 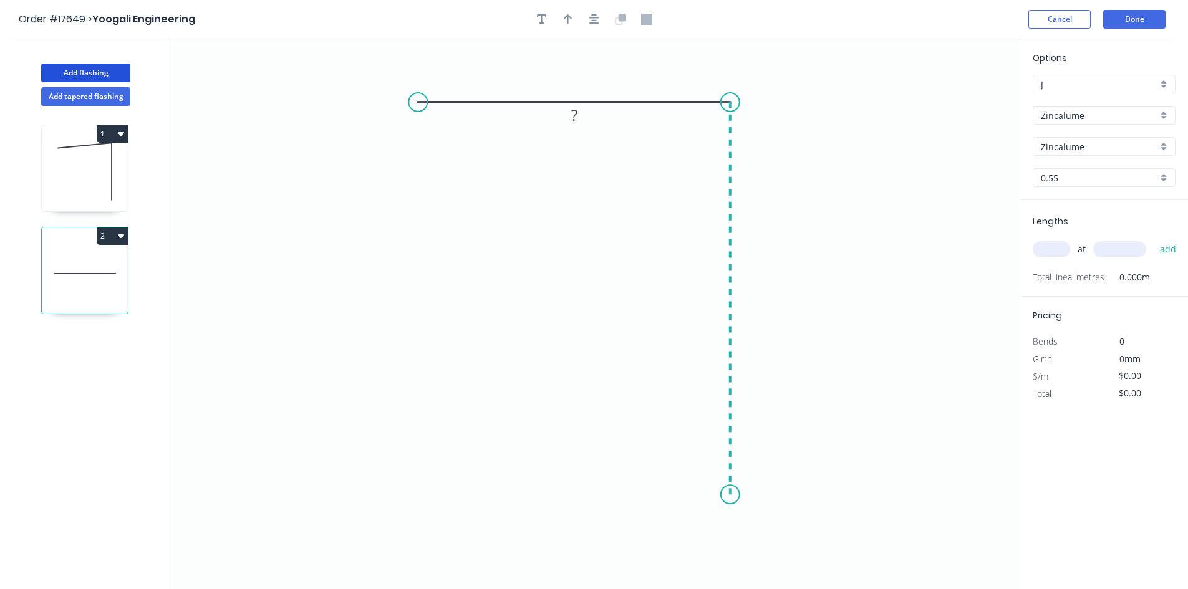 What do you see at coordinates (112, 236) in the screenshot?
I see `button: 2` at bounding box center [112, 236].